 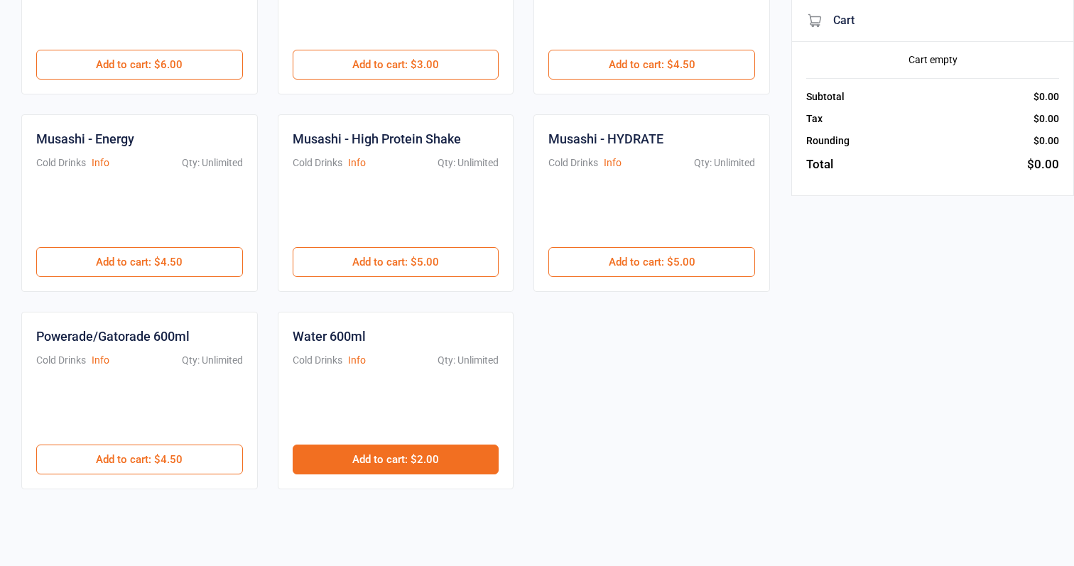 I want to click on div: Powerade/Gatorade 600ml, so click(x=113, y=336).